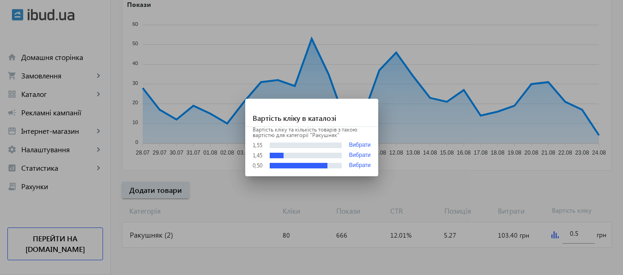 The width and height of the screenshot is (623, 275). Describe the element at coordinates (257, 145) in the screenshot. I see `div: 1,55` at that location.